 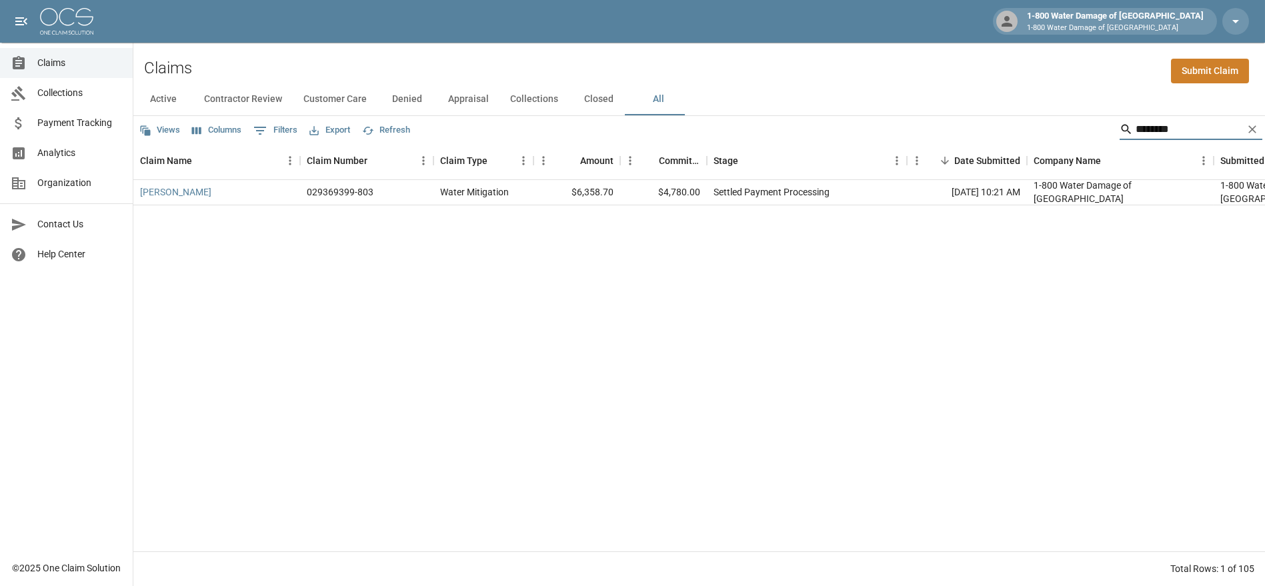 I want to click on button: Views, so click(x=159, y=130).